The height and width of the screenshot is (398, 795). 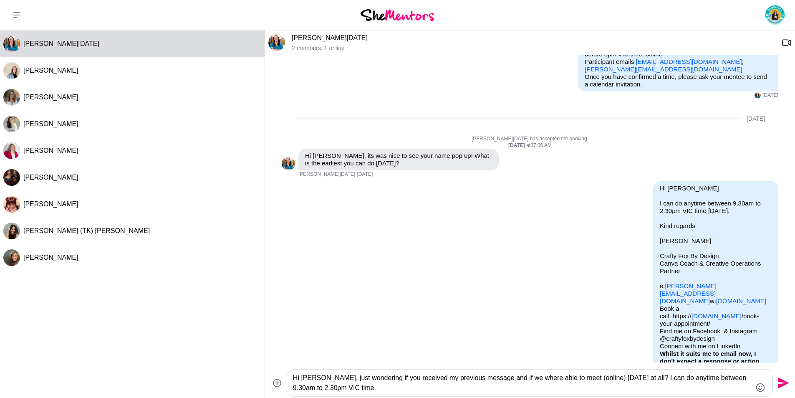 What do you see at coordinates (12, 71) in the screenshot?
I see `div: Sarah Howell` at bounding box center [12, 71].